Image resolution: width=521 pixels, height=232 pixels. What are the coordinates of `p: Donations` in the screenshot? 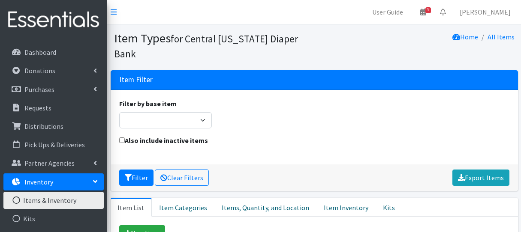 It's located at (40, 71).